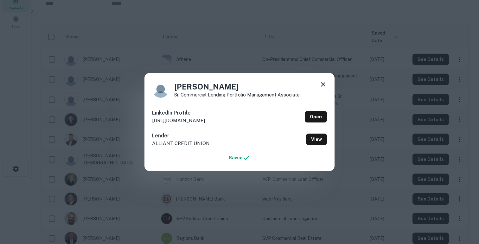 This screenshot has width=479, height=244. Describe the element at coordinates (240, 158) in the screenshot. I see `a: Saved` at that location.